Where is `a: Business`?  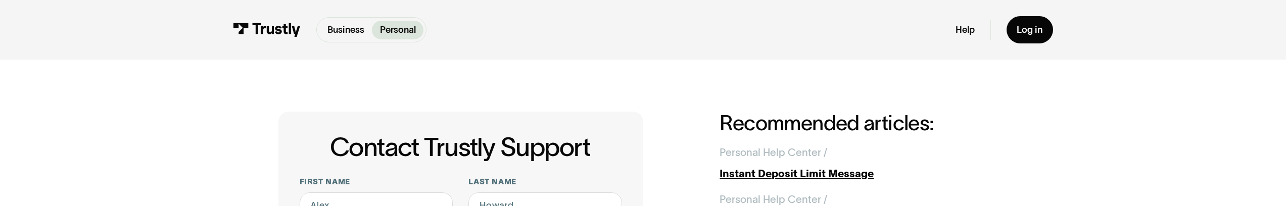 a: Business is located at coordinates (346, 30).